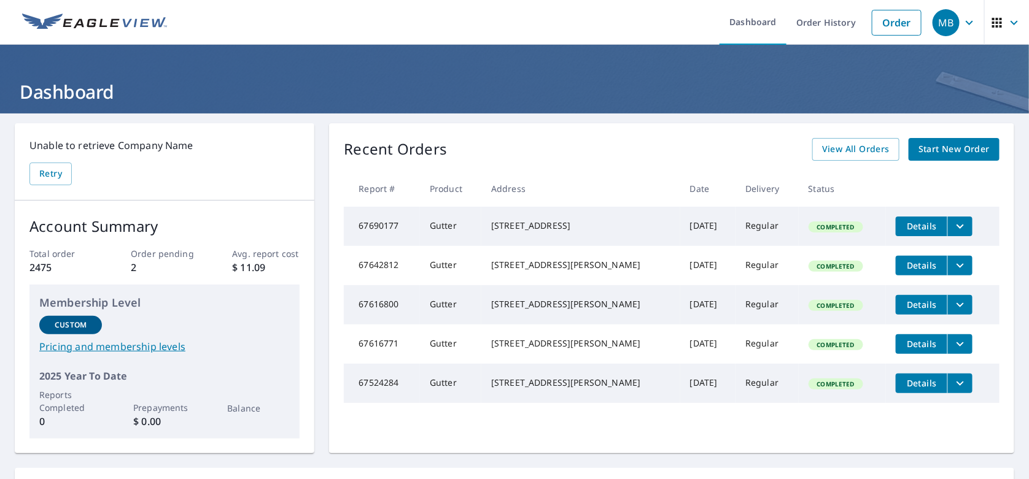 This screenshot has height=479, width=1029. What do you see at coordinates (451, 188) in the screenshot?
I see `th: Product` at bounding box center [451, 188].